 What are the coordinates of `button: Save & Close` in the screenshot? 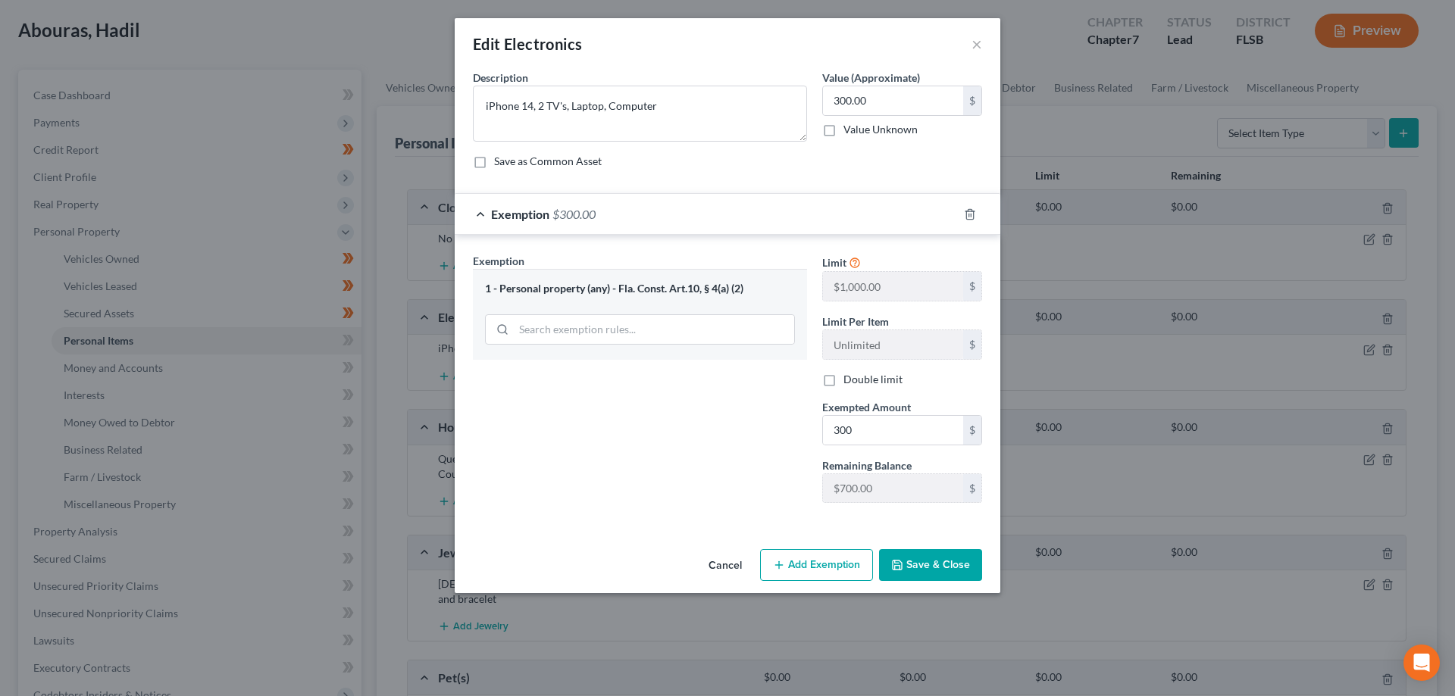 It's located at (931, 565).